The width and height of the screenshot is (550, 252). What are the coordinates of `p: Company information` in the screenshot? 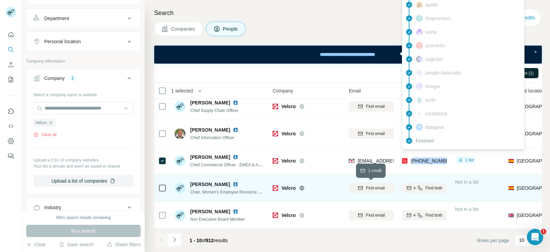 It's located at (83, 61).